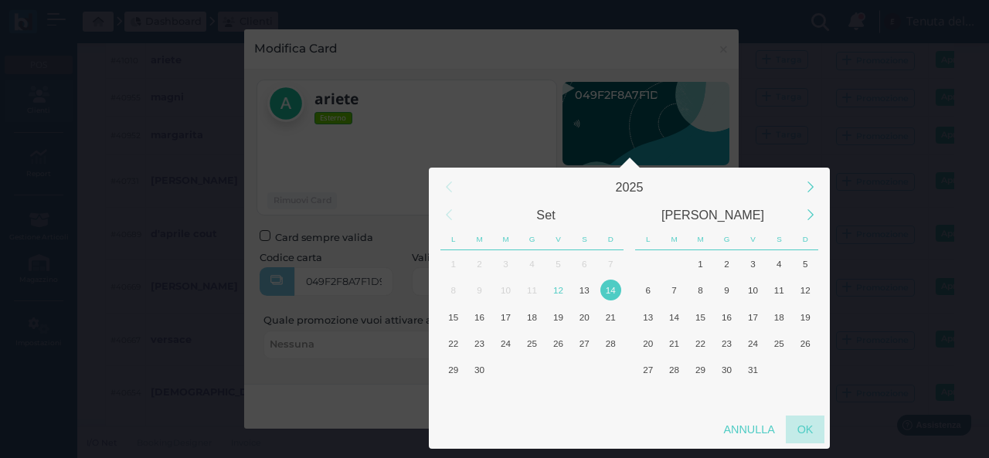  Describe the element at coordinates (558, 290) in the screenshot. I see `div: Oggi, Venerdì, Settembre 12` at that location.